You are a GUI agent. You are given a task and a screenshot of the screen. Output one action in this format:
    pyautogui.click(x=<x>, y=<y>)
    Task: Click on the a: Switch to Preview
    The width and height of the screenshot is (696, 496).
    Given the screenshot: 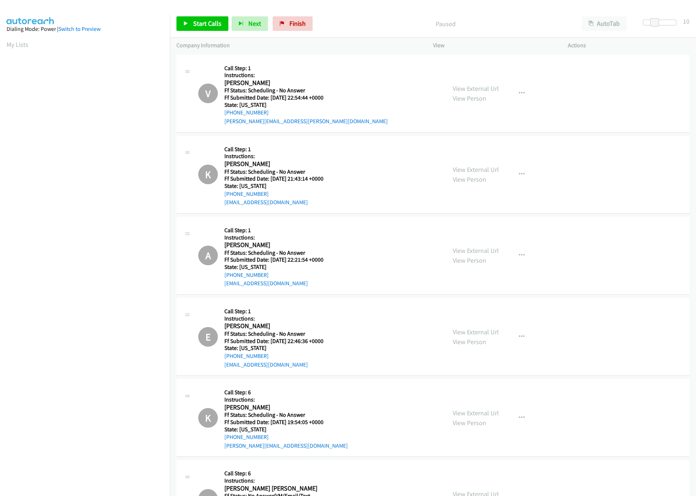 What is the action you would take?
    pyautogui.click(x=80, y=29)
    